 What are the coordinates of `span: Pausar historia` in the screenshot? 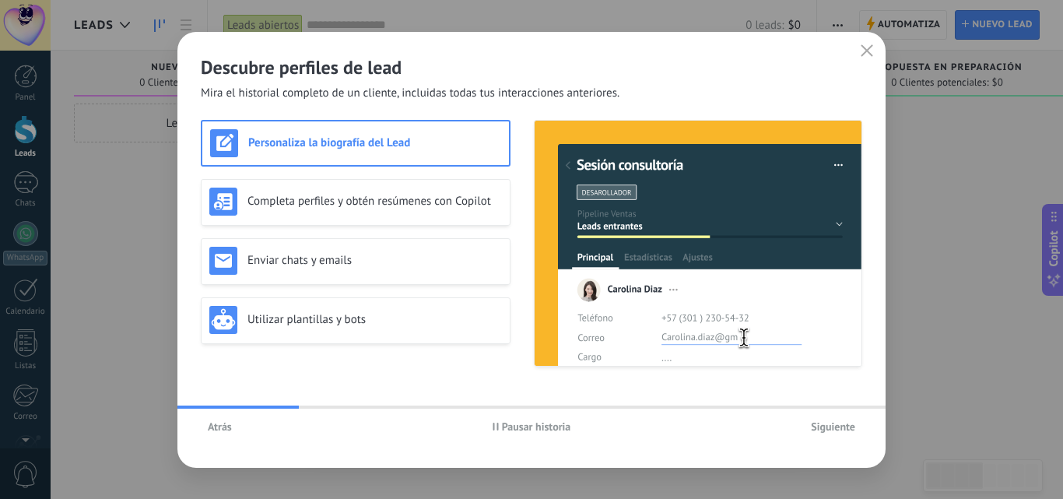 It's located at (536, 426).